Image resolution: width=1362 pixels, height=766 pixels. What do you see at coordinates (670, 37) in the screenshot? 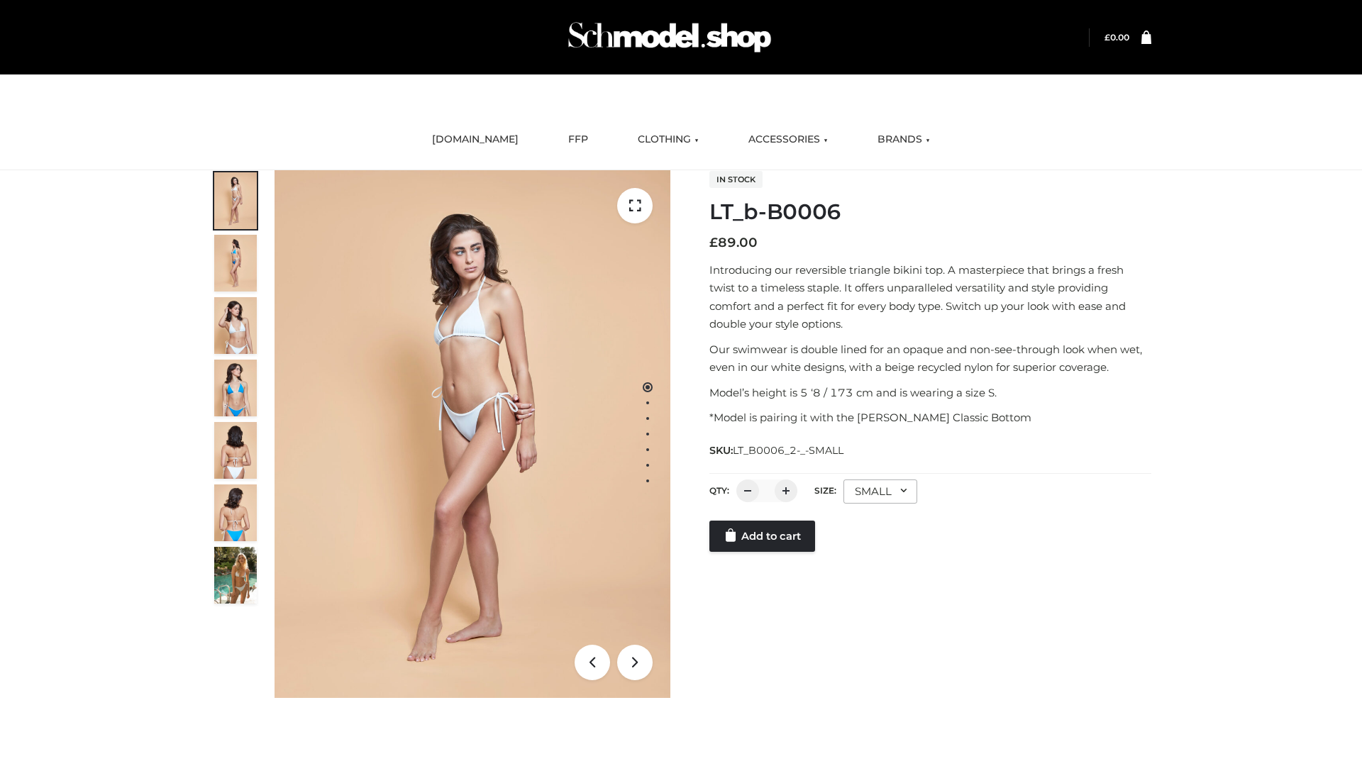
I see `a: Schmodel Admin 964` at bounding box center [670, 37].